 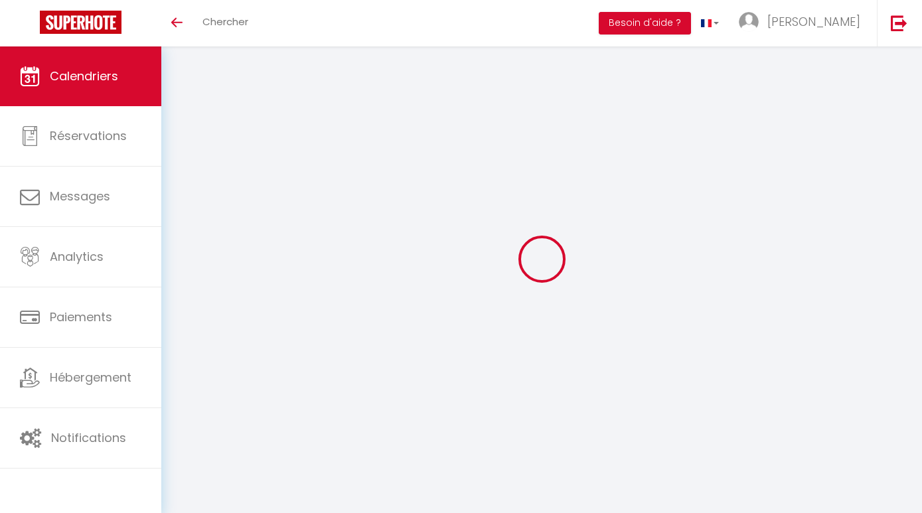 What do you see at coordinates (88, 135) in the screenshot?
I see `span: Réservations` at bounding box center [88, 135].